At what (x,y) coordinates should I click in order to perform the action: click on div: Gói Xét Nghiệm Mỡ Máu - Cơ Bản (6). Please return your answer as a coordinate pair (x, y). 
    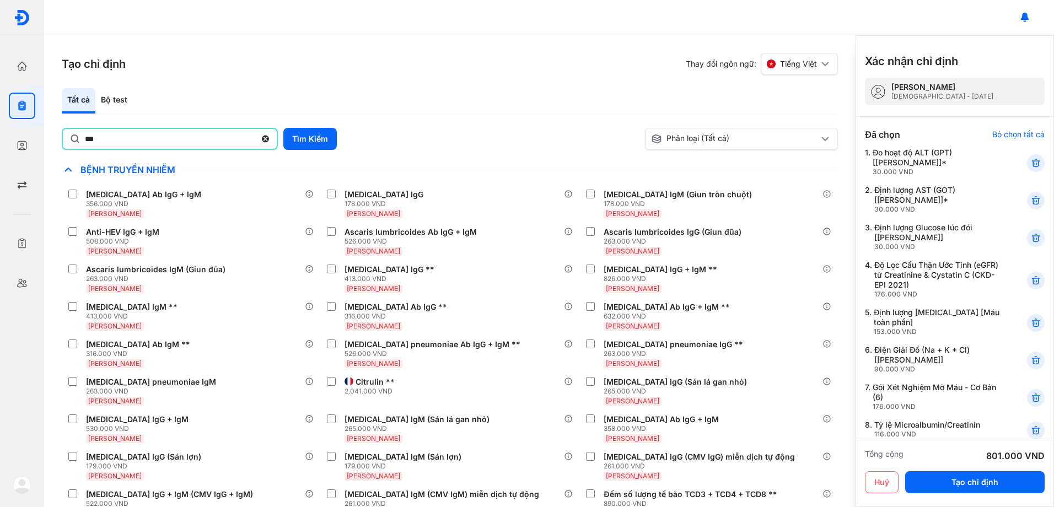
    Looking at the image, I should click on (936, 397).